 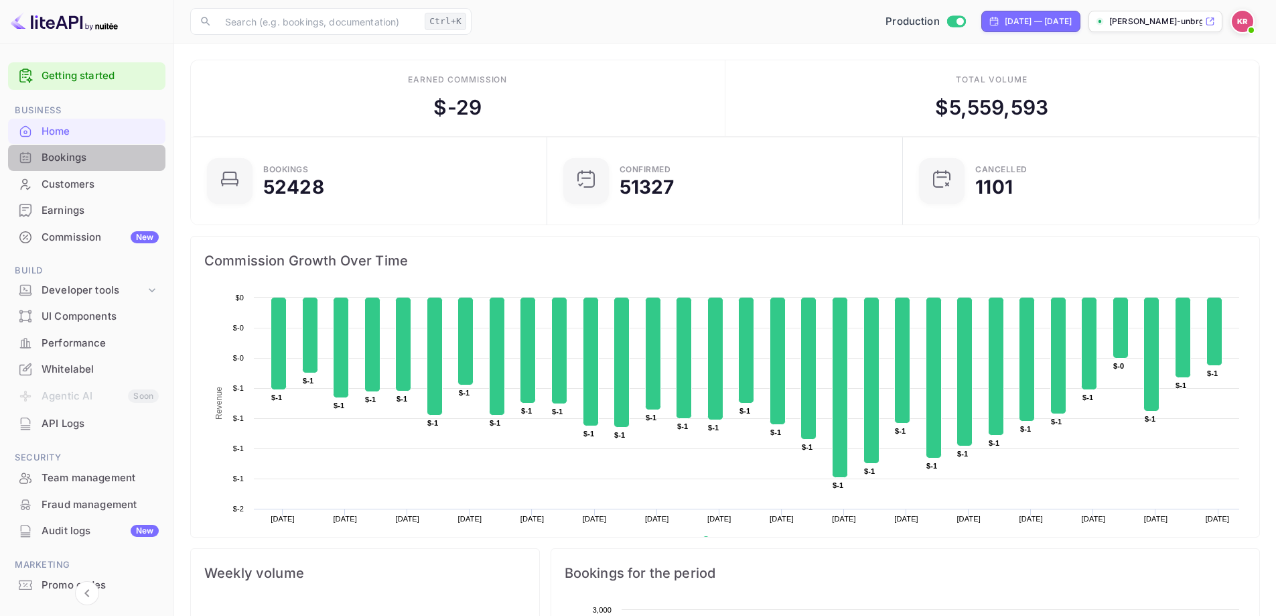 What do you see at coordinates (86, 477) in the screenshot?
I see `a: Team management` at bounding box center [86, 477].